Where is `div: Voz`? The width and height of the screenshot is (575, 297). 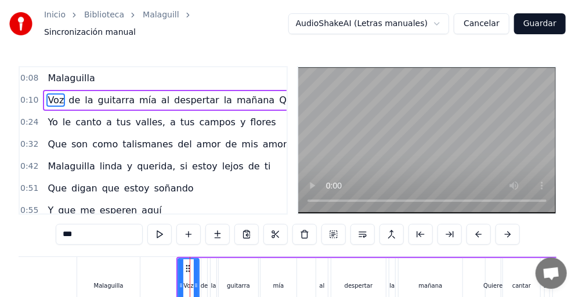 div: Voz is located at coordinates (188, 285).